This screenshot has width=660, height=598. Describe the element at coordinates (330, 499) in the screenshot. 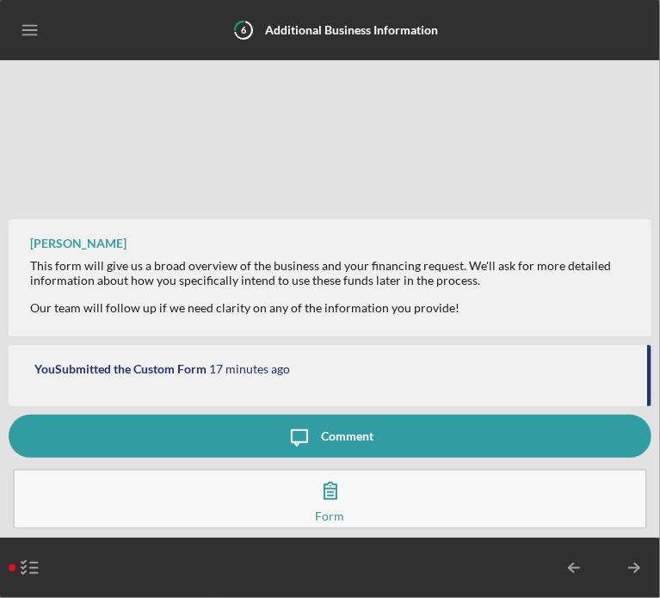

I see `button: Form` at that location.